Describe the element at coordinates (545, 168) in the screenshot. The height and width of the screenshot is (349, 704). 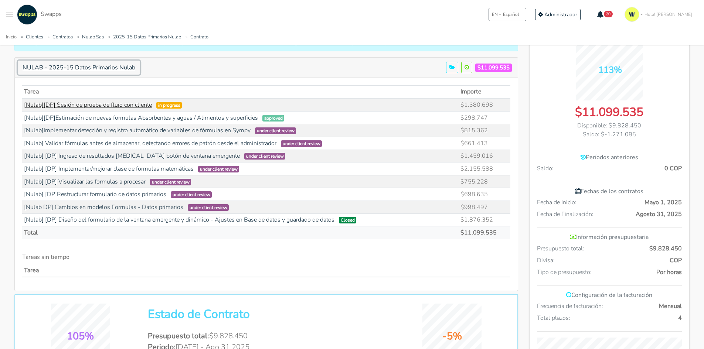
I see `span: Saldo:` at that location.